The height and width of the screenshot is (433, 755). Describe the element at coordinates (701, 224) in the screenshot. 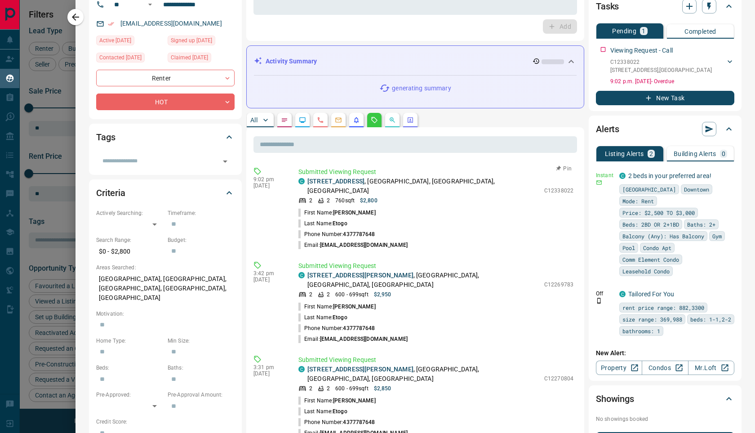

I see `span: Baths: 2+` at that location.